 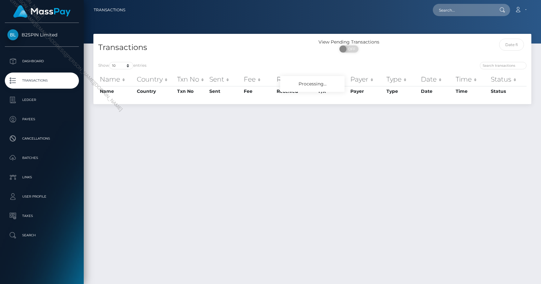 What do you see at coordinates (512, 44) in the screenshot?
I see `input: Date filter` at bounding box center [512, 44].